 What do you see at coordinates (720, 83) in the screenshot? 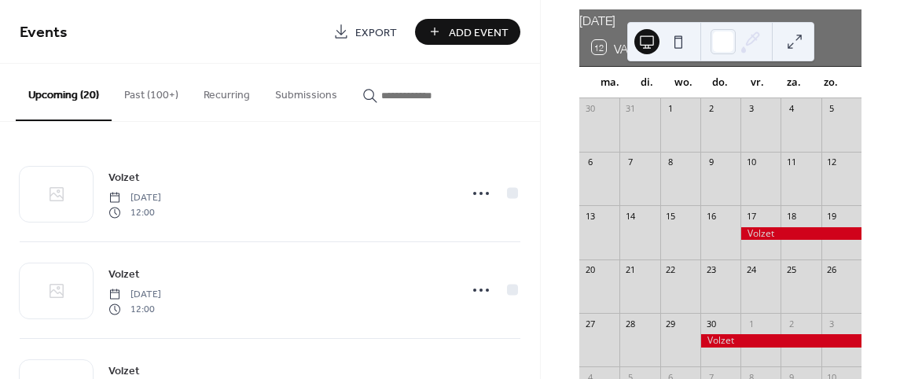
I see `div: do.` at bounding box center [720, 83].